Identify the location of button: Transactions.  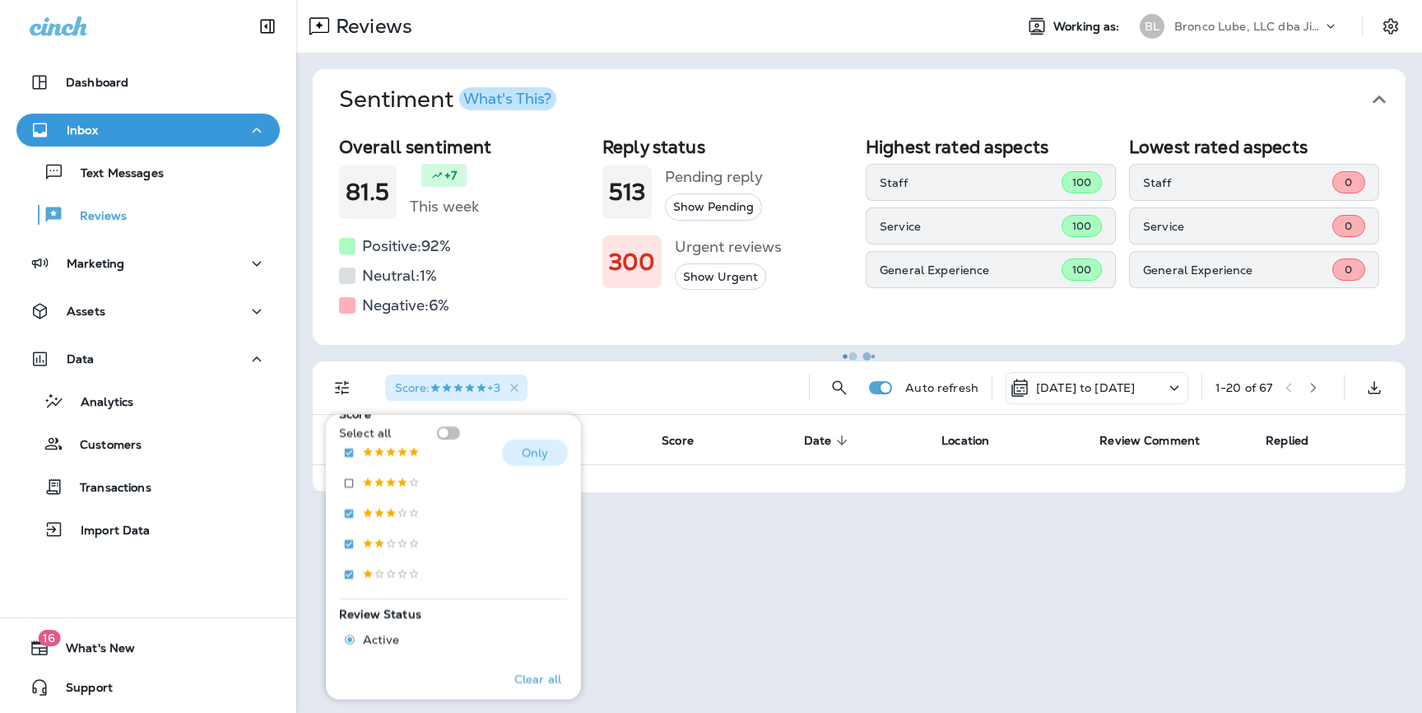
(148, 486).